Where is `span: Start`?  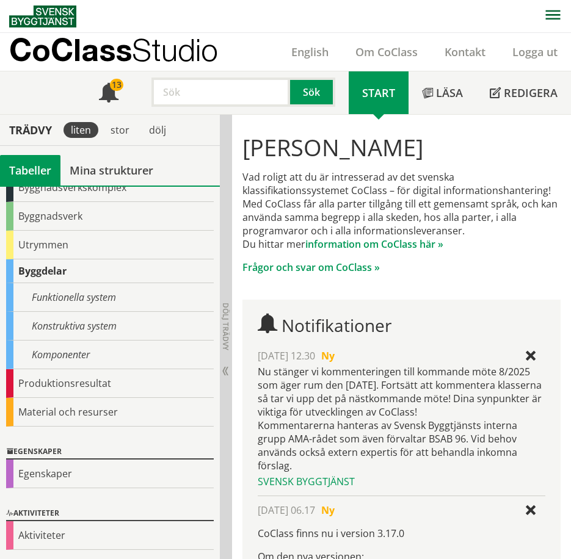
span: Start is located at coordinates (379, 93).